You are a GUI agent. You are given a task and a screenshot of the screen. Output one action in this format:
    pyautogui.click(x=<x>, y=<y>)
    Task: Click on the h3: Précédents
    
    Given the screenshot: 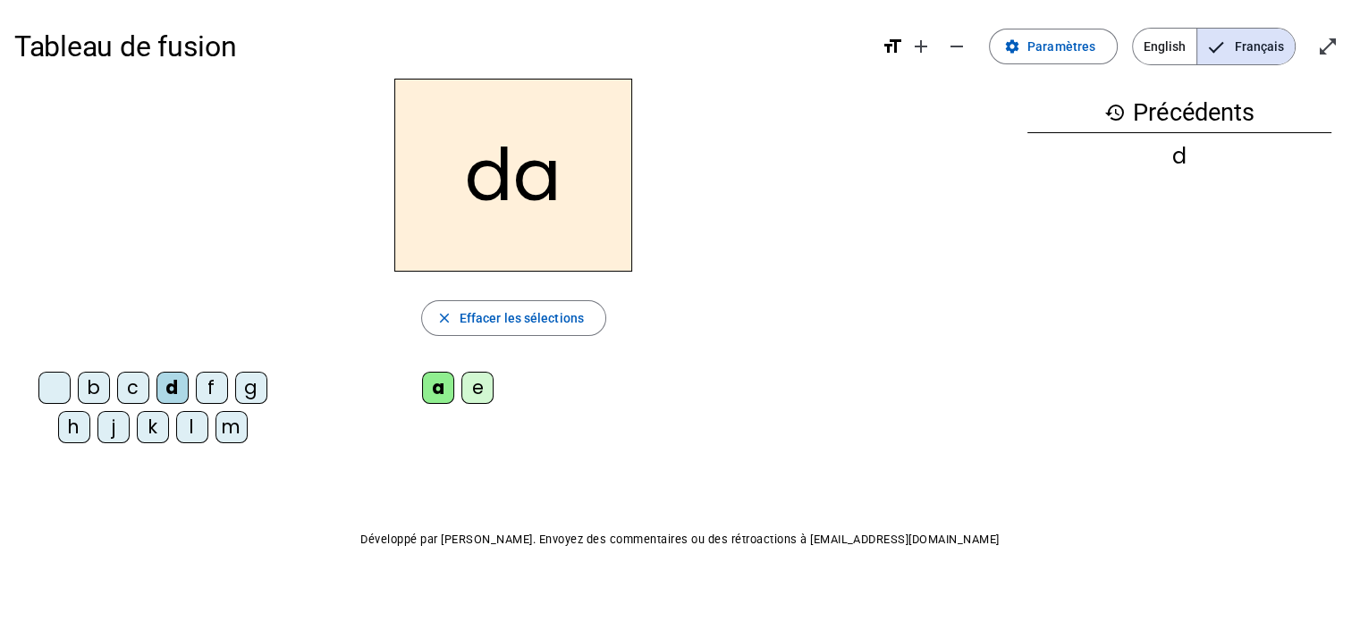 What is the action you would take?
    pyautogui.click(x=1179, y=113)
    